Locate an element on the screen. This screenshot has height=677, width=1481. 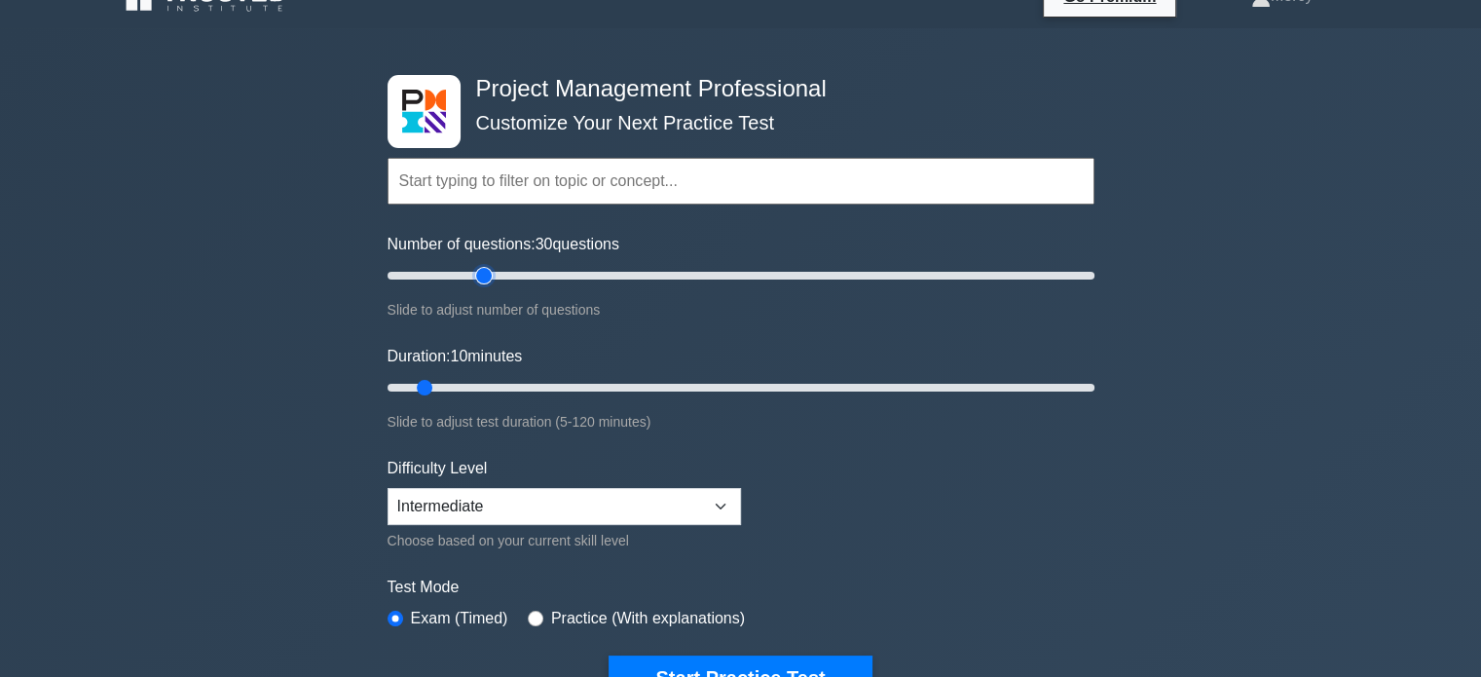
input: Start typing to filter on topic or concept... is located at coordinates (741, 181).